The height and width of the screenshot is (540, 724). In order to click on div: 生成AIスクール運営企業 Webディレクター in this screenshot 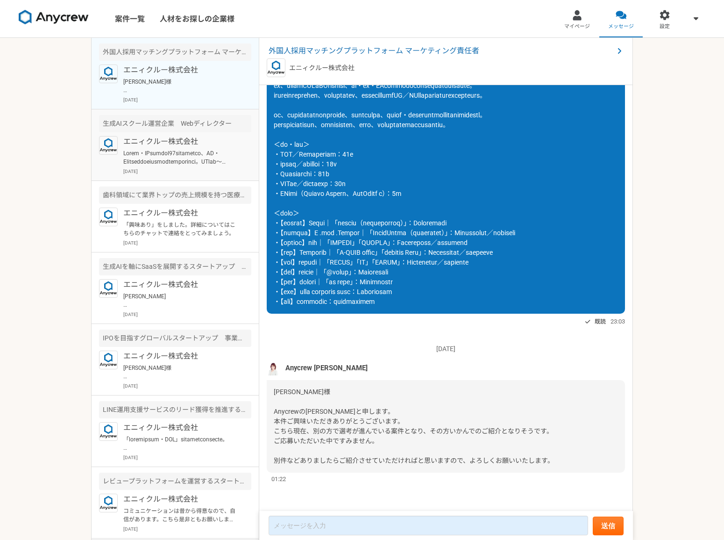, I will do `click(175, 123)`.